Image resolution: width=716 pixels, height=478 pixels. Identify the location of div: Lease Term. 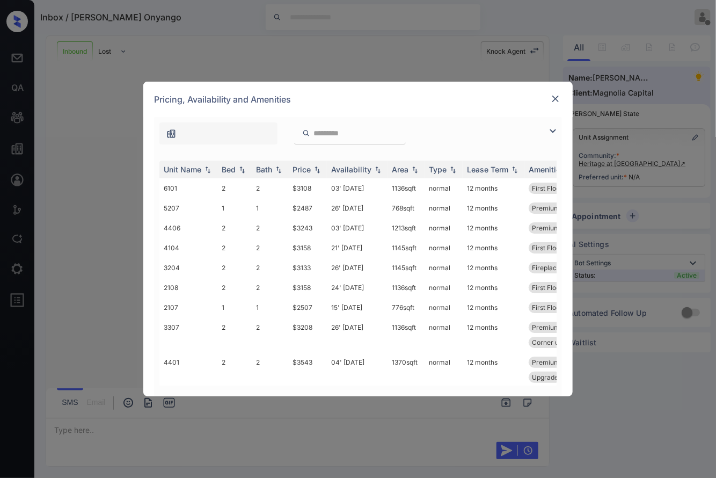
(487, 169).